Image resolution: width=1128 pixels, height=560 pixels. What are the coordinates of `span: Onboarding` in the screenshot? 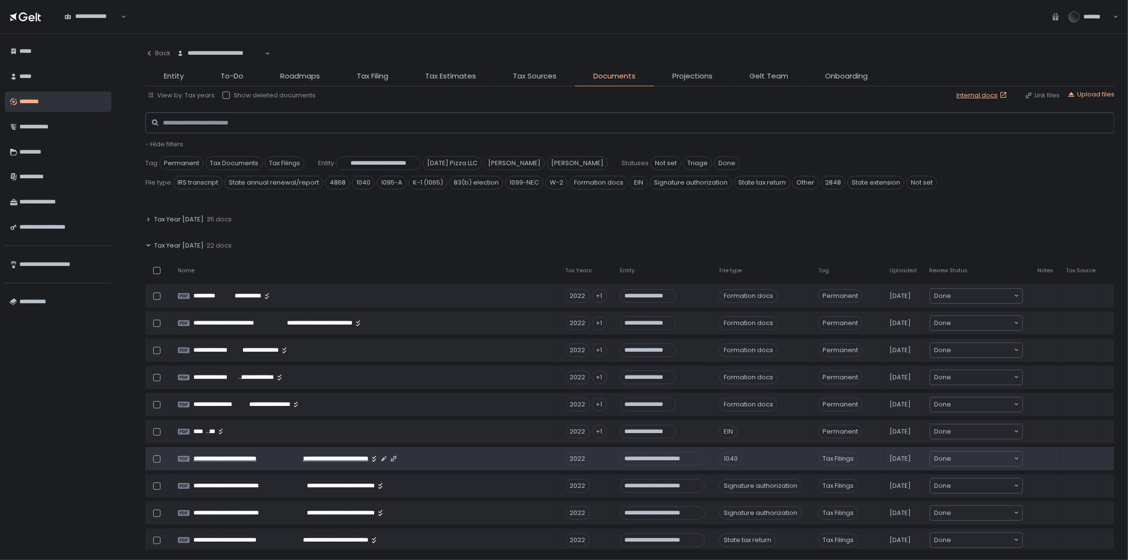 It's located at (846, 76).